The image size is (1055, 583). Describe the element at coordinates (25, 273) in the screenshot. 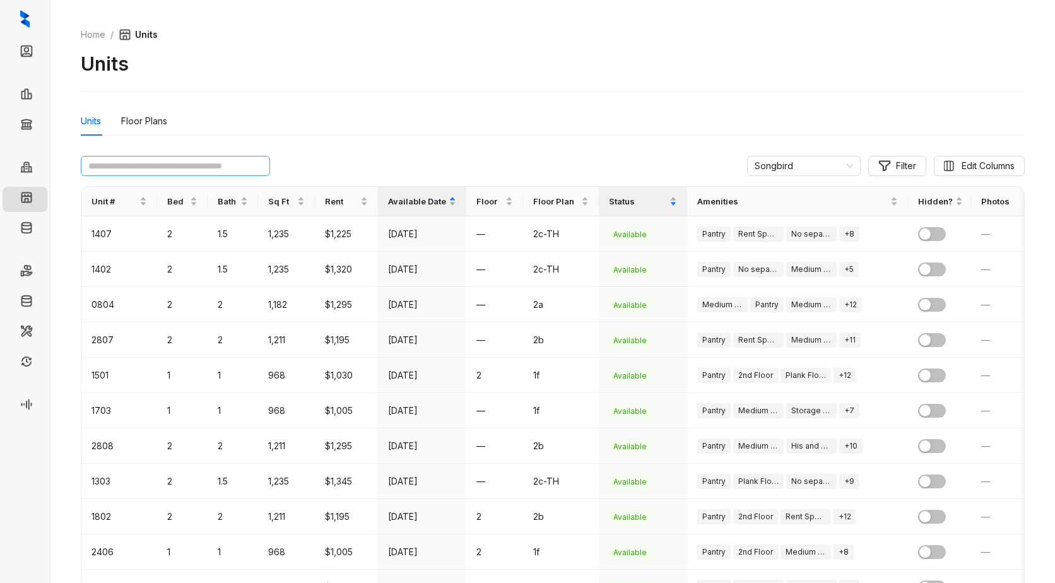

I see `li: Rent Collections` at that location.